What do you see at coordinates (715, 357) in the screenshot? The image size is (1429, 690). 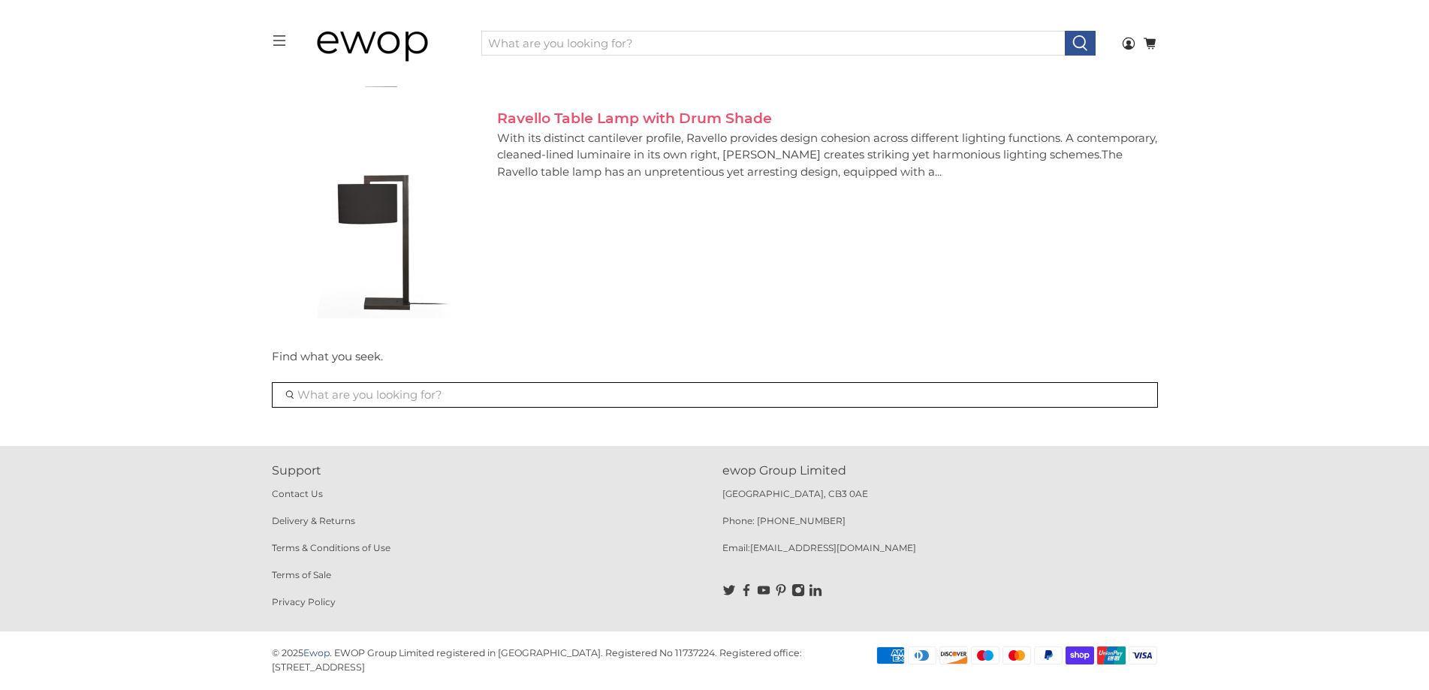 I see `p: Find what you seek.` at bounding box center [715, 357].